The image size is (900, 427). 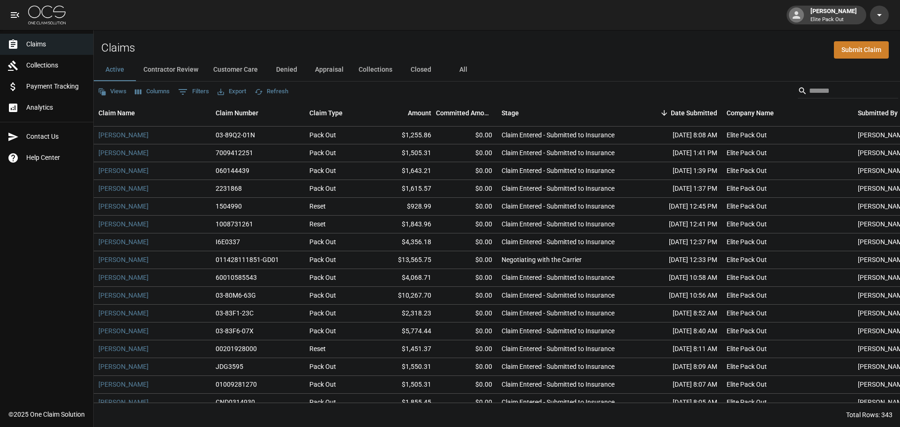 I want to click on div: $1,255.86, so click(x=406, y=135).